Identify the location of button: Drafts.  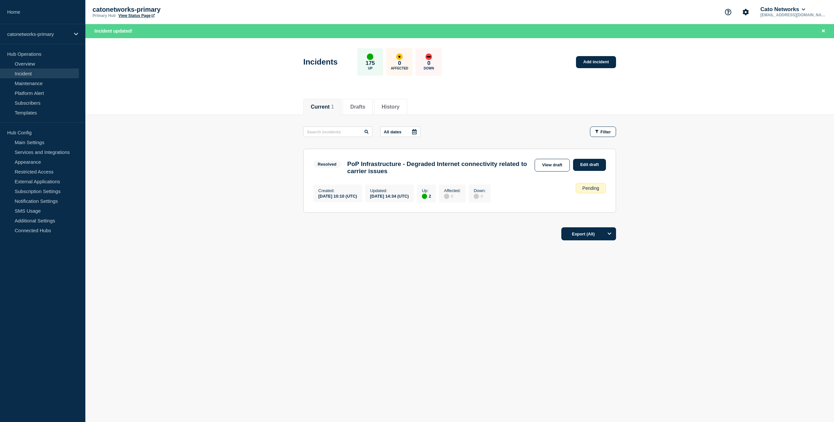
(358, 107).